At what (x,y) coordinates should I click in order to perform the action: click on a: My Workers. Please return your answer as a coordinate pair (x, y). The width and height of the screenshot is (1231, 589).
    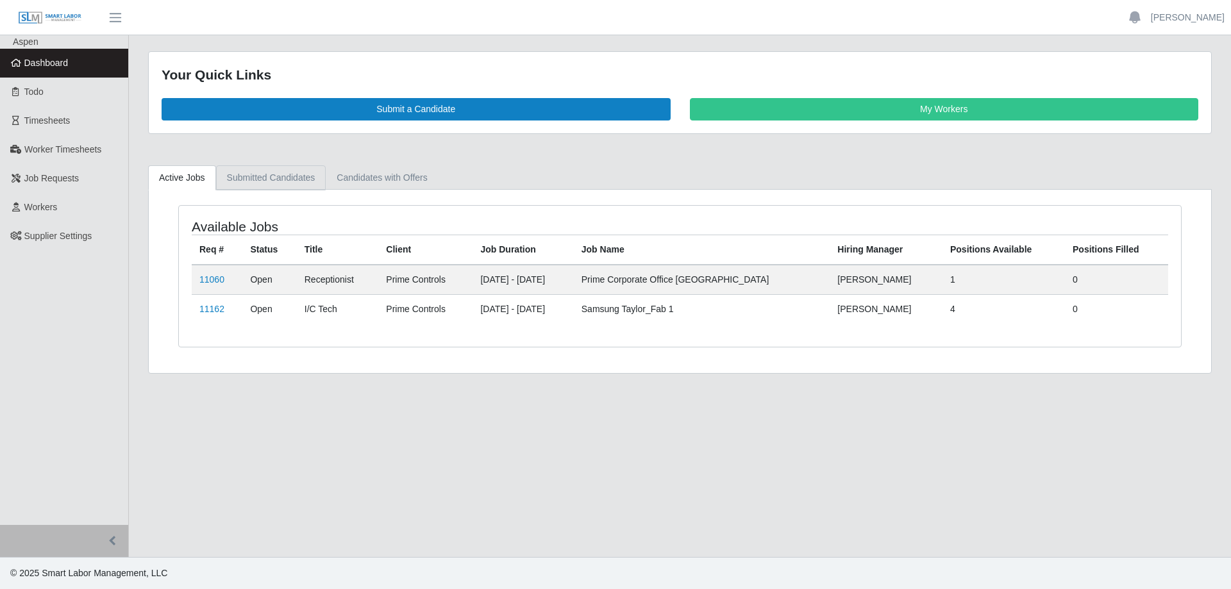
    Looking at the image, I should click on (945, 109).